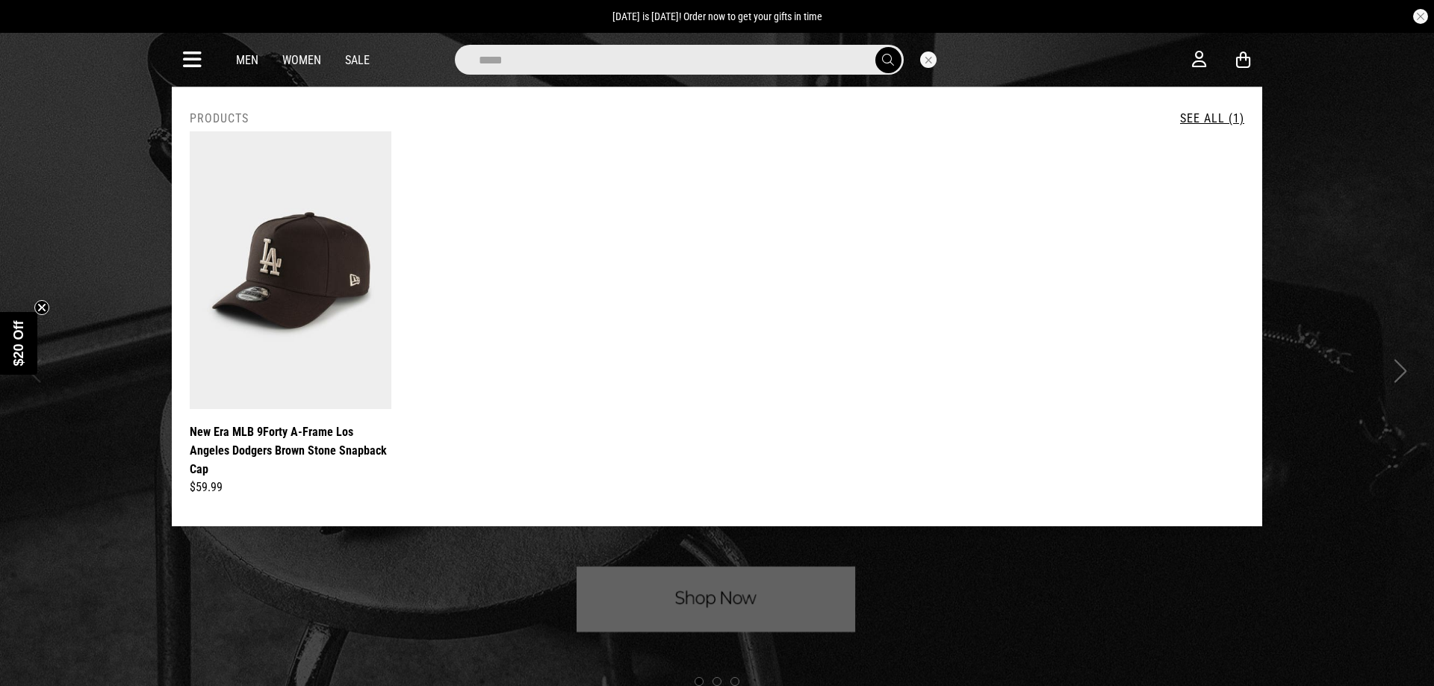 Image resolution: width=1434 pixels, height=686 pixels. What do you see at coordinates (291, 488) in the screenshot?
I see `div: $59.99` at bounding box center [291, 488].